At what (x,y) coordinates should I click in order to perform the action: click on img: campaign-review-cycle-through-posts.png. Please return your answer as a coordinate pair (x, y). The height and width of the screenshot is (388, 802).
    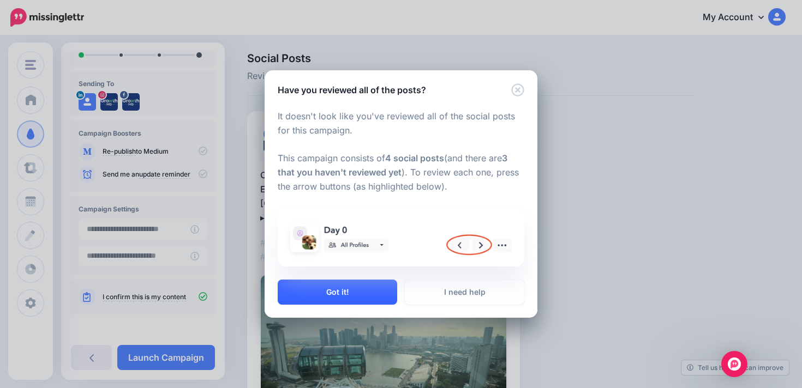
    Looking at the image, I should click on (401, 237).